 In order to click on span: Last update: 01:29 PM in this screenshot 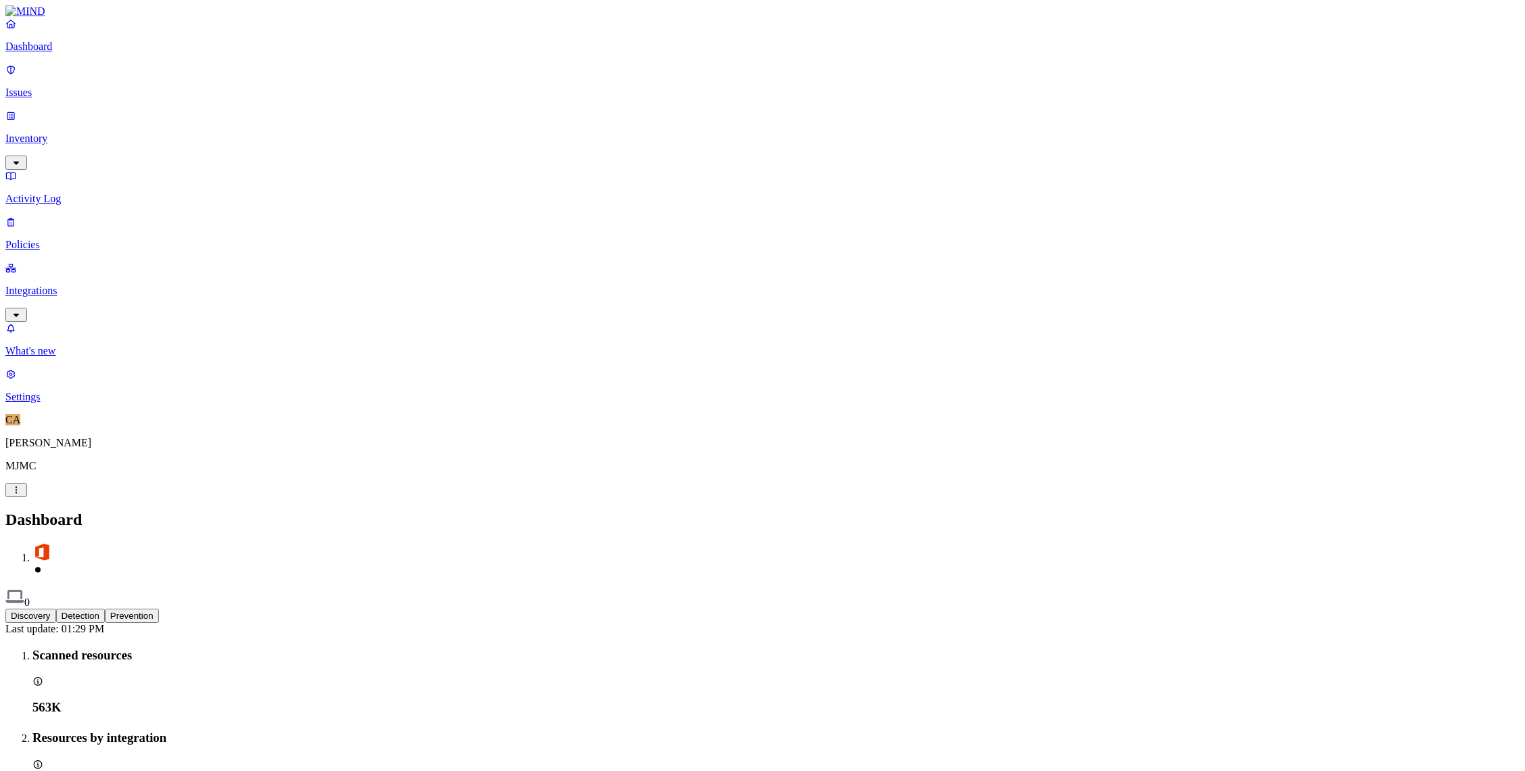, I will do `click(55, 628)`.